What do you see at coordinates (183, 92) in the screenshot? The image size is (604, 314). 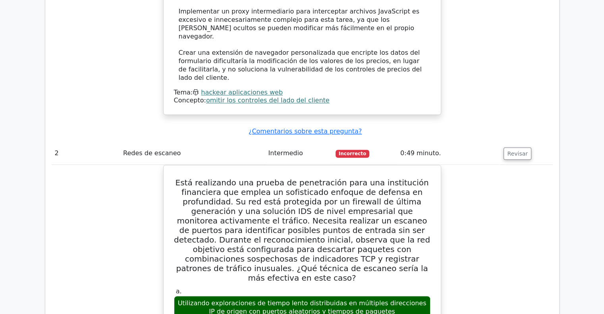 I see `font: Tema:` at bounding box center [183, 92].